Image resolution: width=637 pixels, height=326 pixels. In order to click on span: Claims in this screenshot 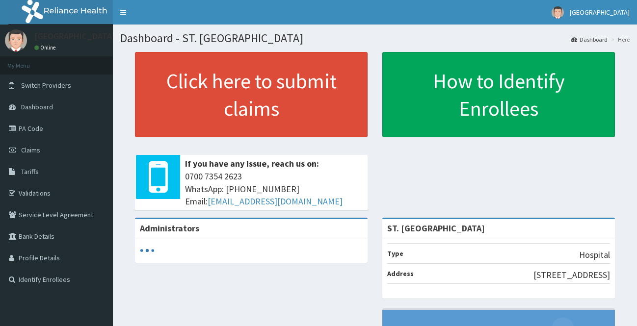, I will do `click(30, 150)`.